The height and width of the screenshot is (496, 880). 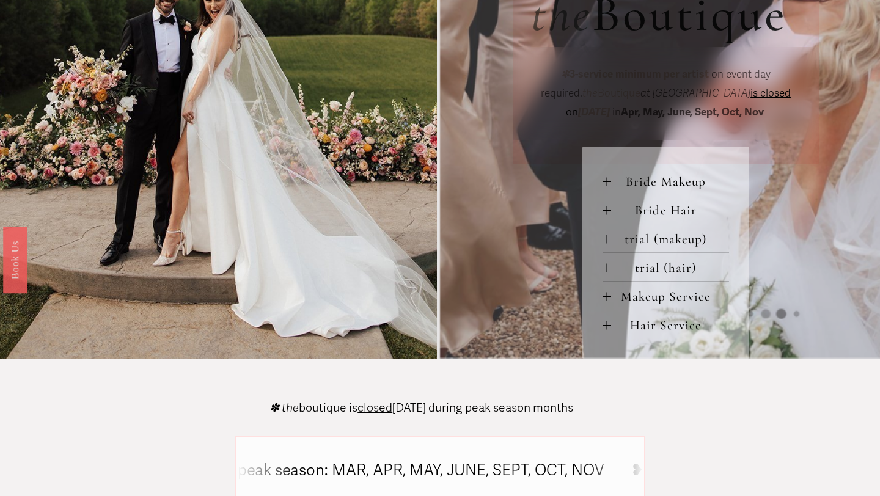 What do you see at coordinates (657, 84) in the screenshot?
I see `span: on event day required.` at bounding box center [657, 84].